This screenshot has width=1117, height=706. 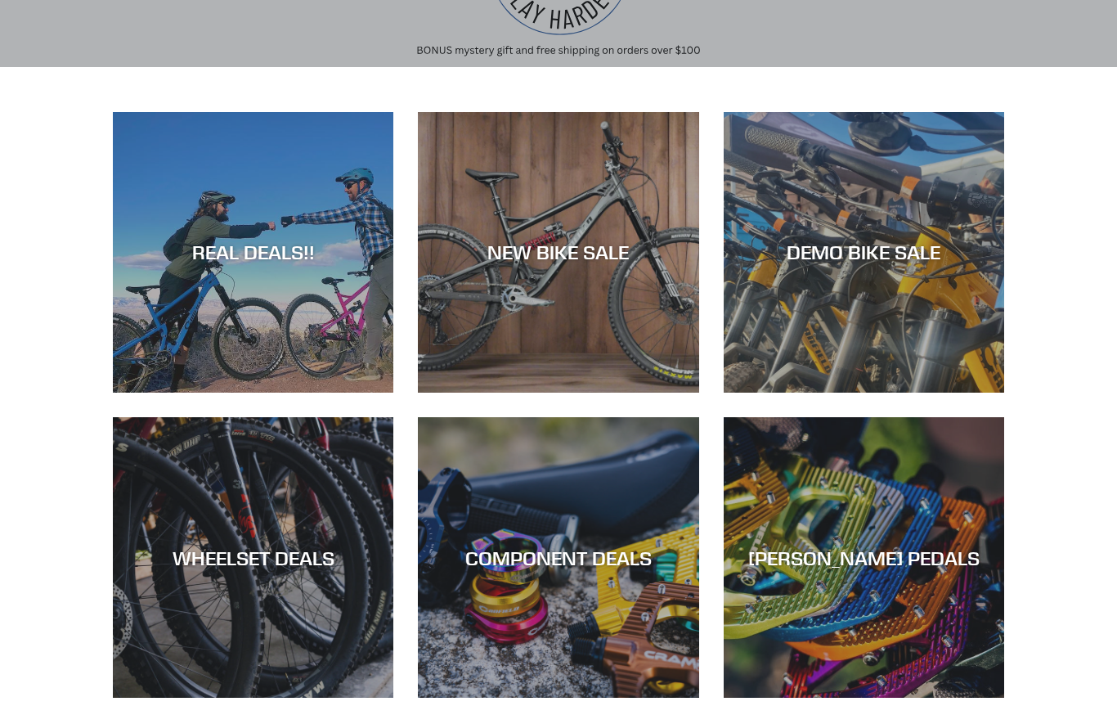 I want to click on a: NEW BIKE SALE, so click(x=558, y=252).